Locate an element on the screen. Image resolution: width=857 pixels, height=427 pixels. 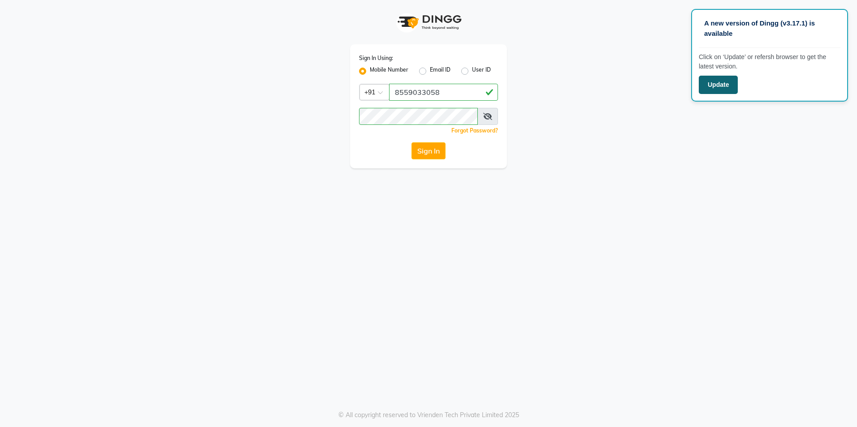
p: Click on ‘Update’ or refersh browser to get the latest version. is located at coordinates (769, 62).